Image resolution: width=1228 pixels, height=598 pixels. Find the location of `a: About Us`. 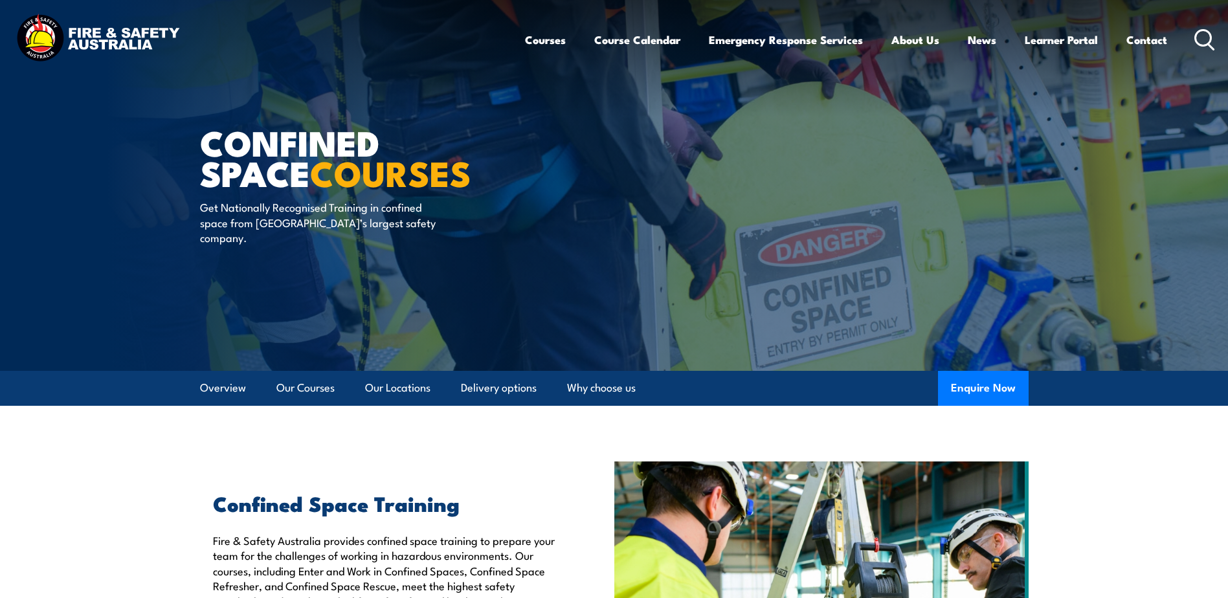

a: About Us is located at coordinates (915, 39).